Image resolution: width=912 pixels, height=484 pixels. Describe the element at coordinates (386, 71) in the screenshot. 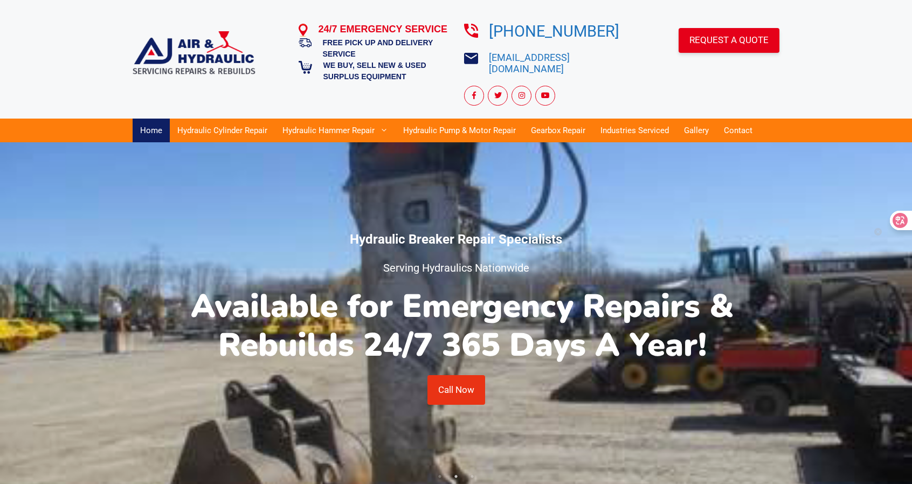

I see `h5: WE BUY, SELL NEW & USED SURPLUS EQUIPMENT` at that location.